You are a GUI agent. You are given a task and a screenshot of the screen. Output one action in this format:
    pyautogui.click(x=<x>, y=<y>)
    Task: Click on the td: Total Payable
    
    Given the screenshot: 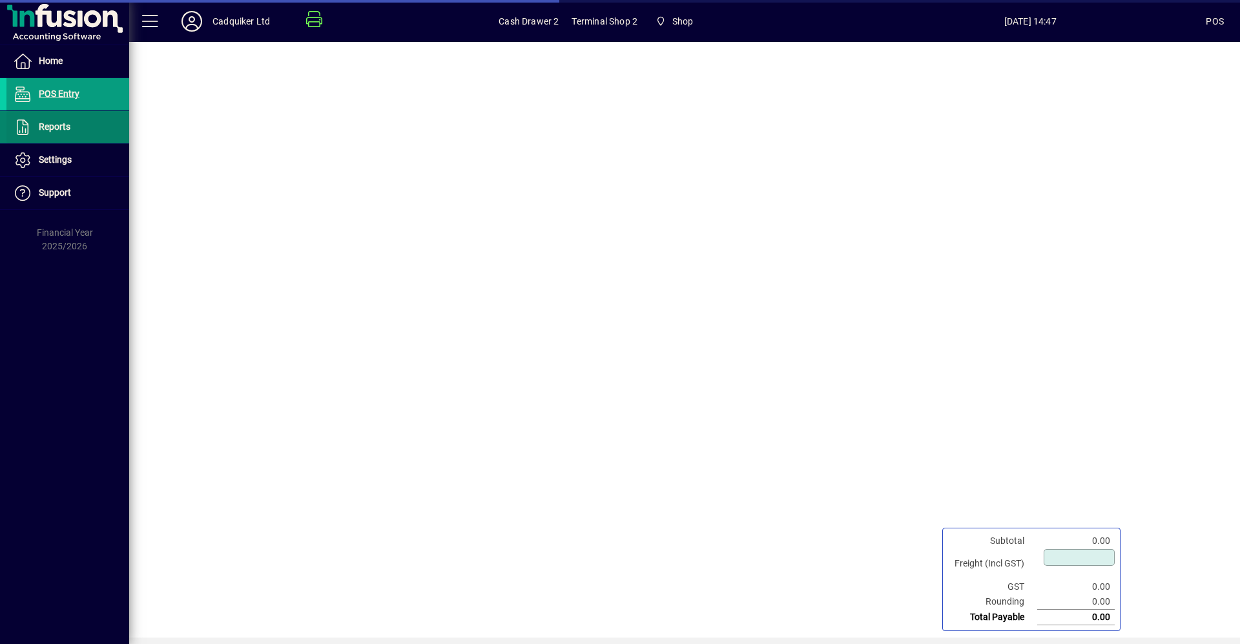 What is the action you would take?
    pyautogui.click(x=992, y=617)
    